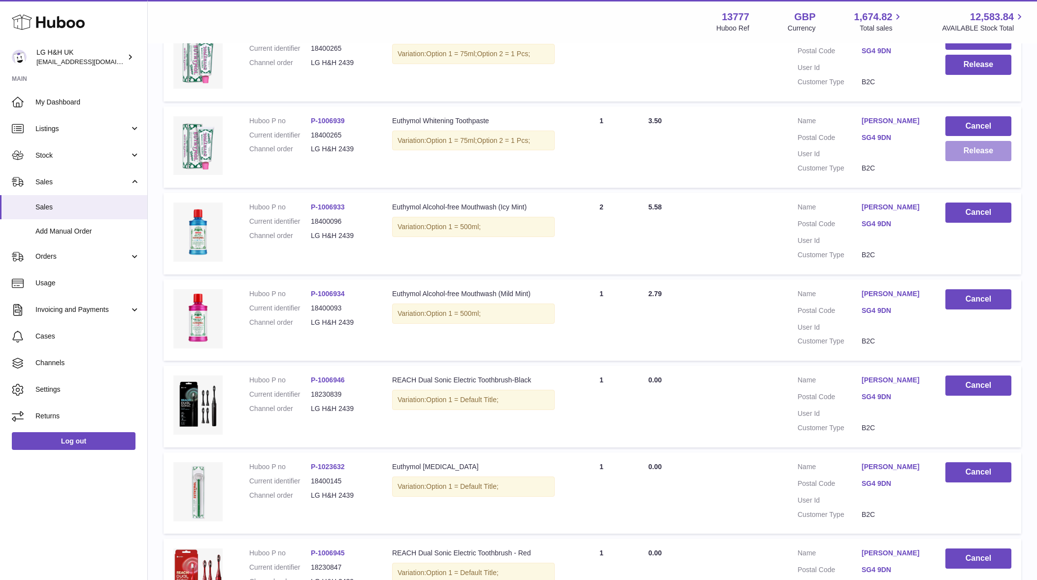  Describe the element at coordinates (881, 28) in the screenshot. I see `span: Total sales` at that location.